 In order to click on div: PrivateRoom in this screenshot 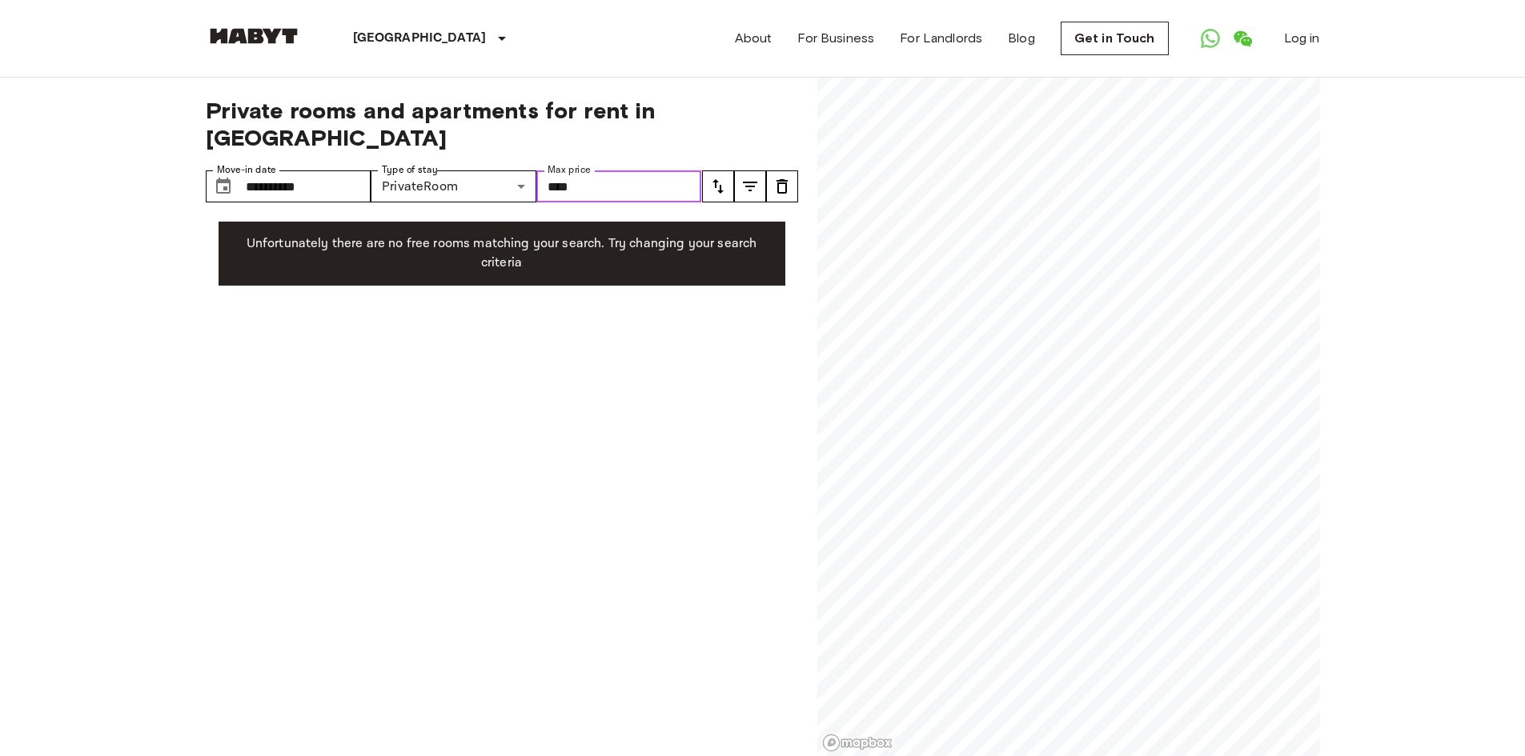, I will do `click(453, 187)`.